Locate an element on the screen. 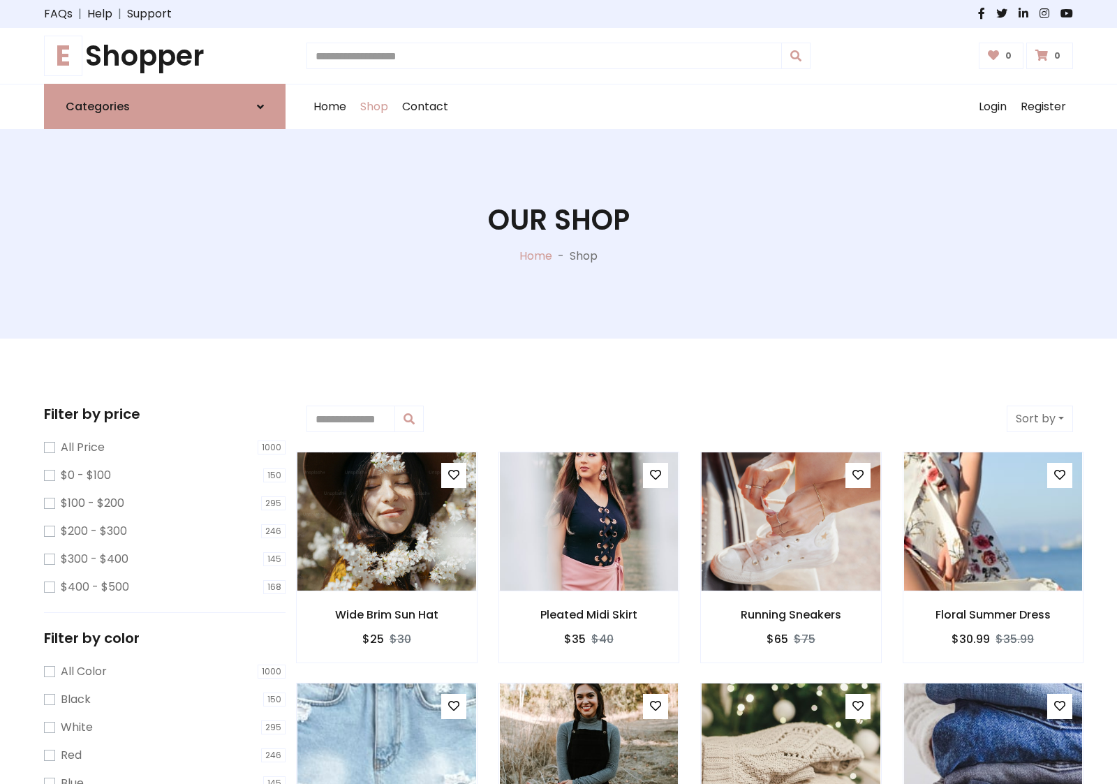 The width and height of the screenshot is (1117, 784). a: Categories is located at coordinates (165, 106).